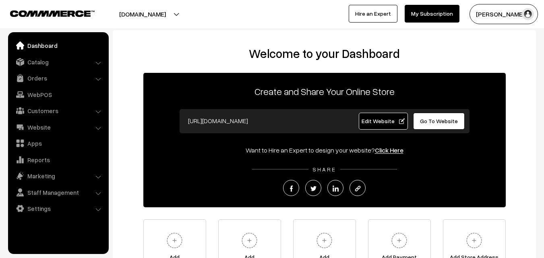  I want to click on img: COMMMERCE, so click(52, 13).